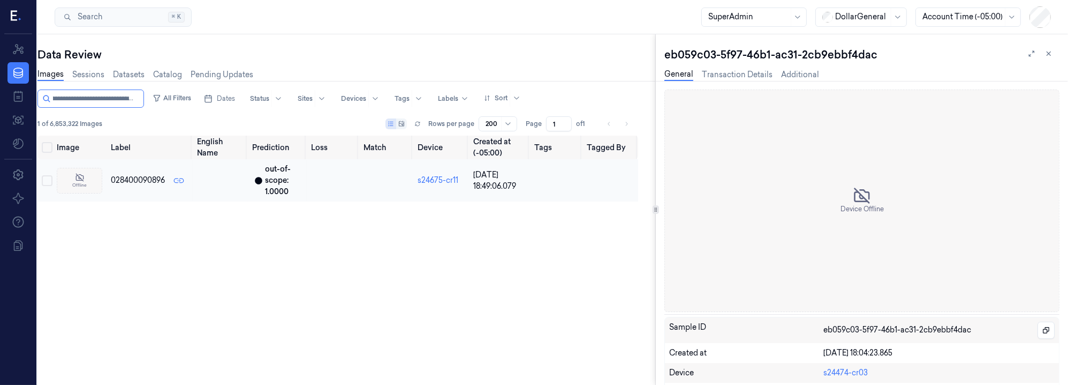  I want to click on th: Match, so click(386, 147).